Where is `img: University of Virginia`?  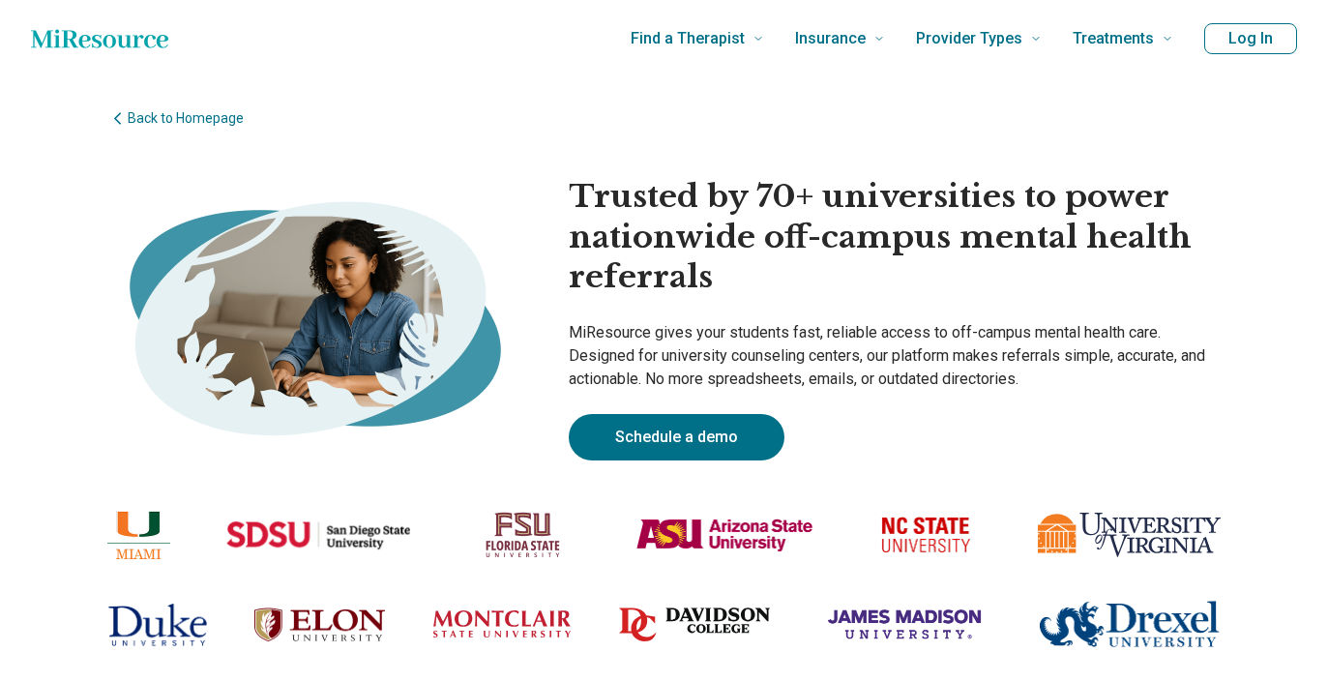 img: University of Virginia is located at coordinates (1129, 535).